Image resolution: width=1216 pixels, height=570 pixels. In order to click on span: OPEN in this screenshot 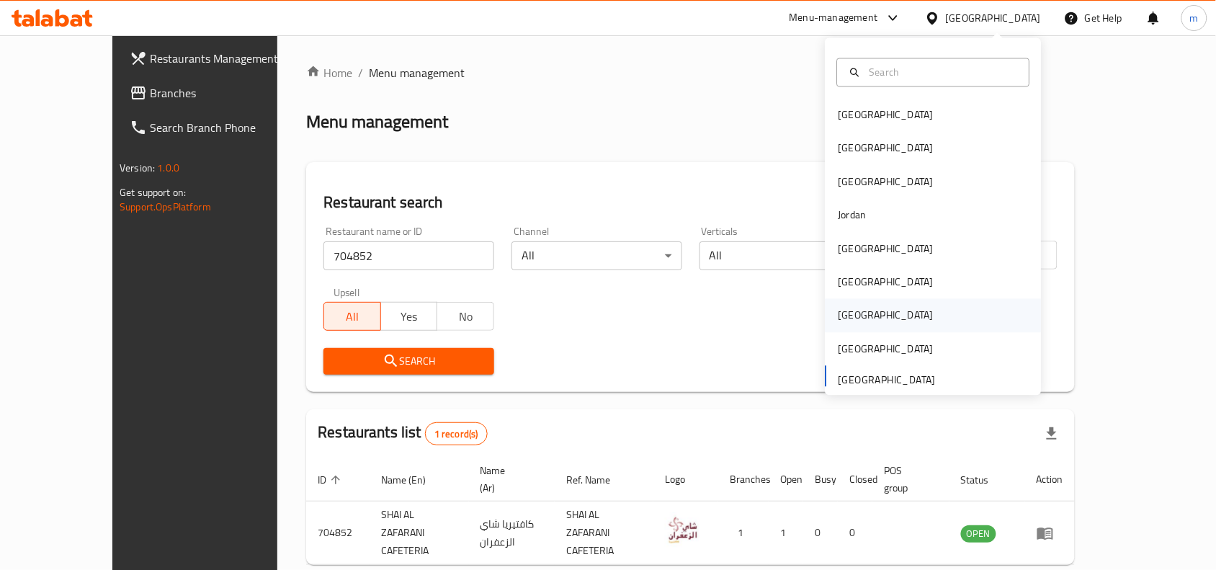, I will do `click(978, 533)`.